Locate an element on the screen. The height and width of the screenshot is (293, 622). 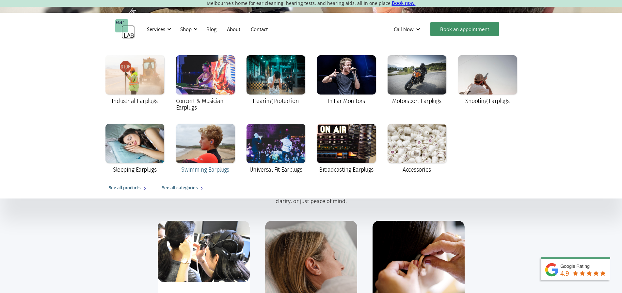
div: Hearing Protection is located at coordinates (276, 101).